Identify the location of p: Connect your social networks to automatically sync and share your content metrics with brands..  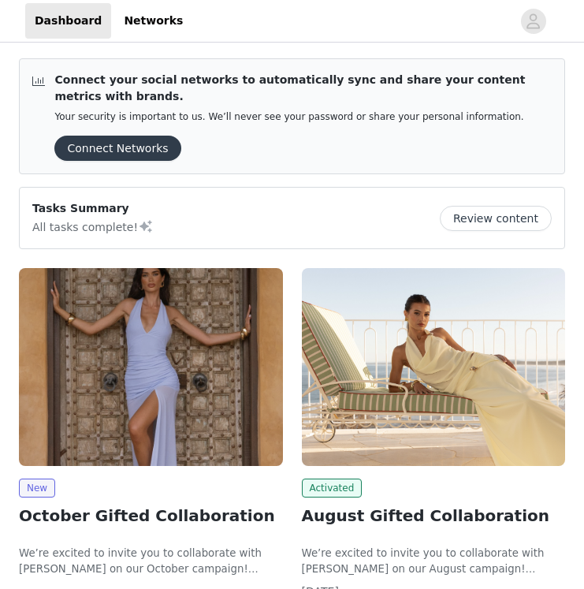
(303, 88).